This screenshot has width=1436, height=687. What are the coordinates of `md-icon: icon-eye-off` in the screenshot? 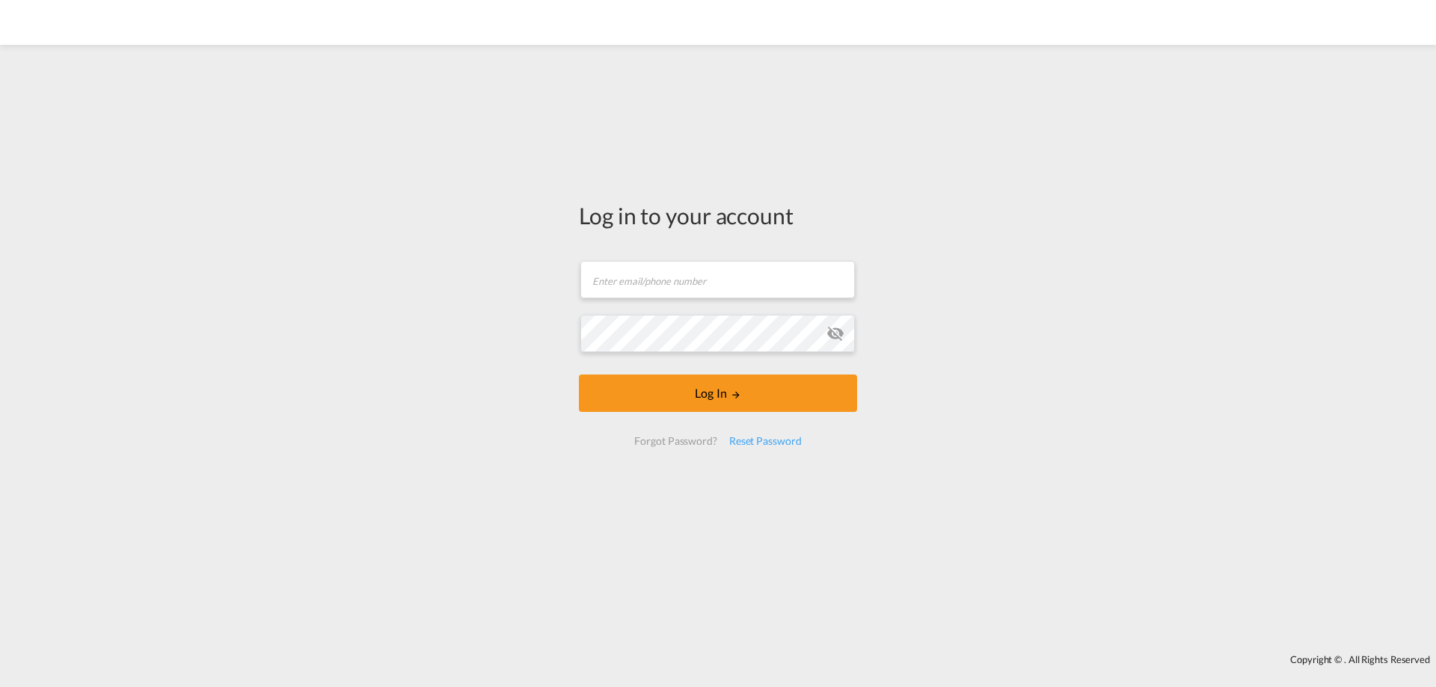 It's located at (835, 334).